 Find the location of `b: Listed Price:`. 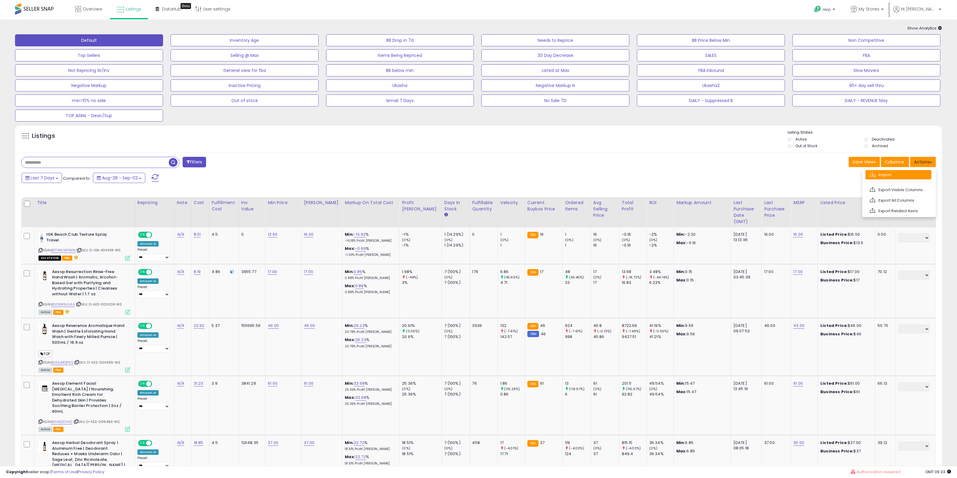

b: Listed Price: is located at coordinates (834, 234).